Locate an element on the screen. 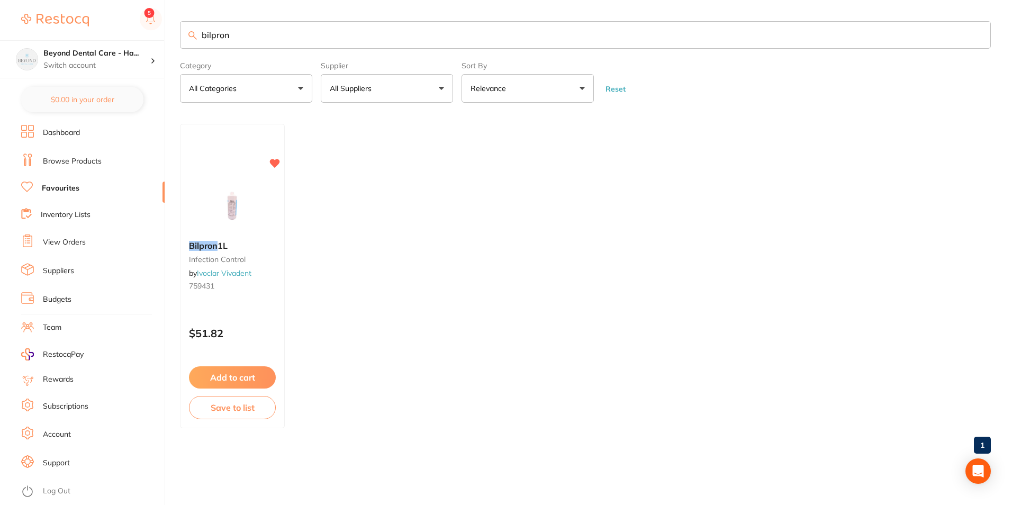  b: Bilpron 1L is located at coordinates (232, 246).